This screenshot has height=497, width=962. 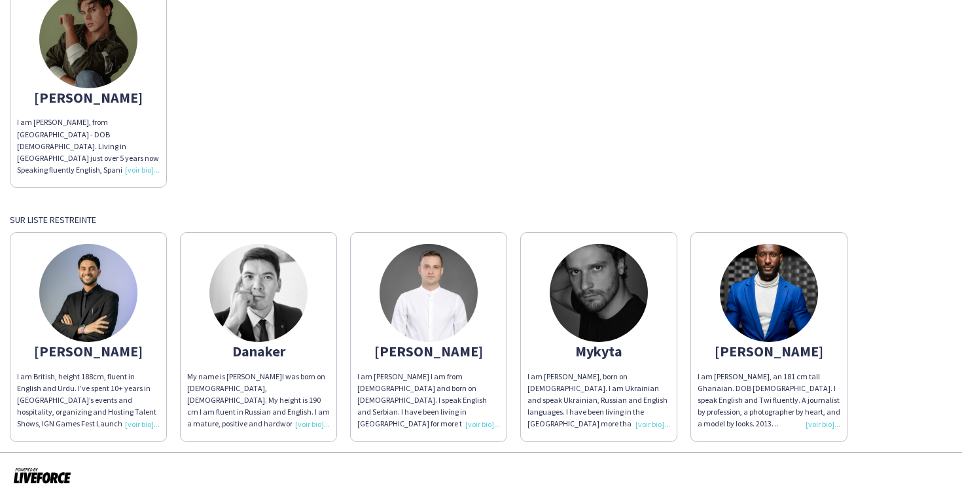 What do you see at coordinates (258, 293) in the screenshot?
I see `img: thumb-6666cc073ab40.jpeg` at bounding box center [258, 293].